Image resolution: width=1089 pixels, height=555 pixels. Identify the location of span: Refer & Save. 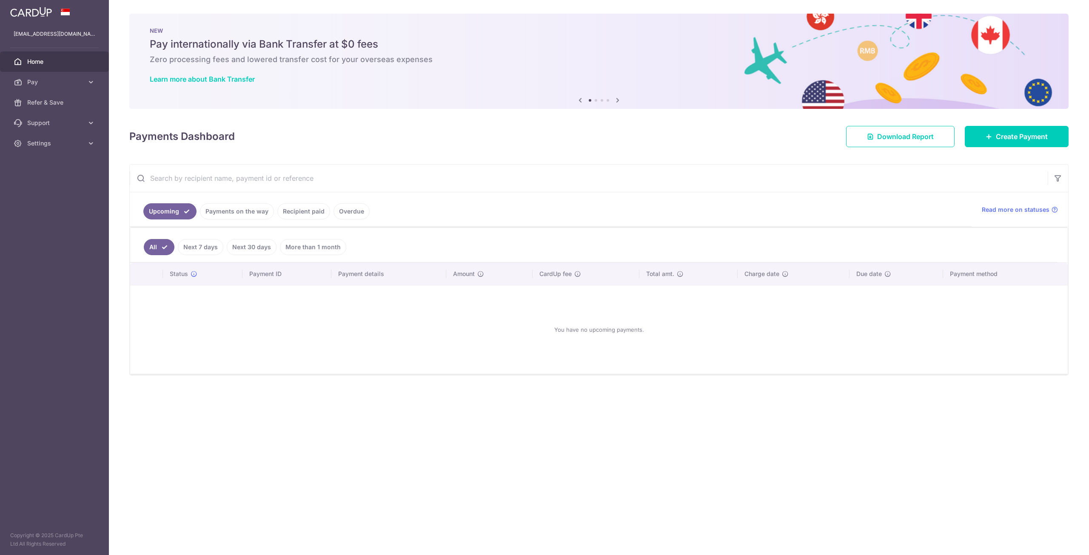
(55, 103).